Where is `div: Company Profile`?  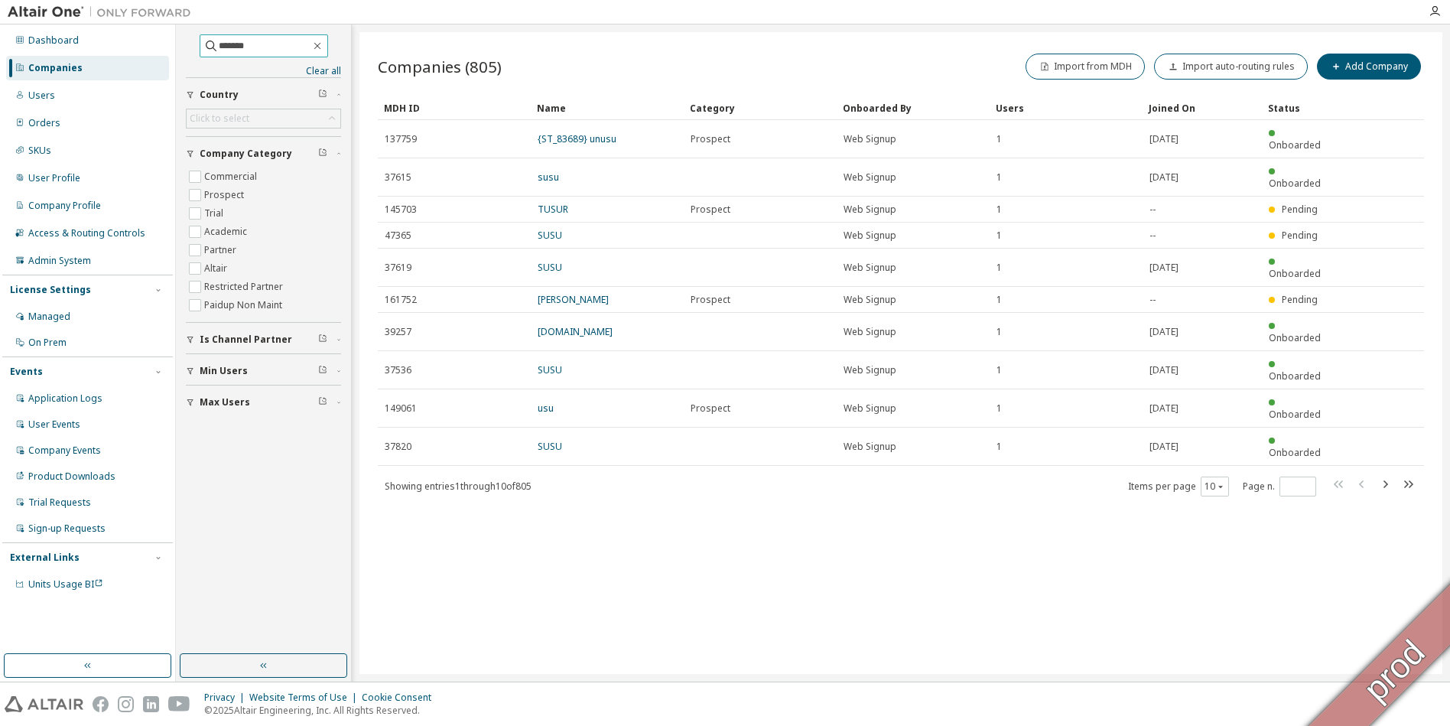 div: Company Profile is located at coordinates (64, 206).